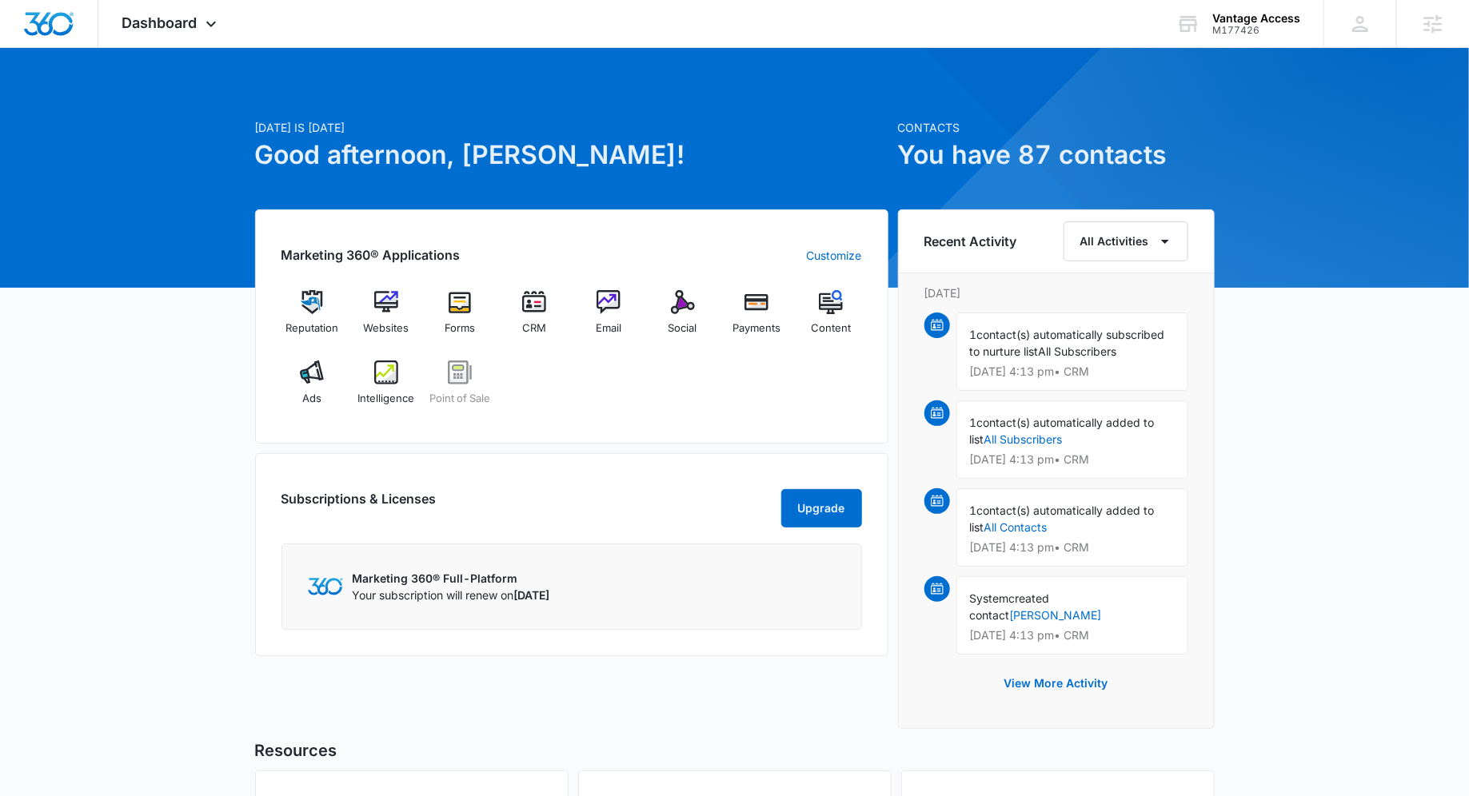  Describe the element at coordinates (1256, 18) in the screenshot. I see `div: account name` at that location.